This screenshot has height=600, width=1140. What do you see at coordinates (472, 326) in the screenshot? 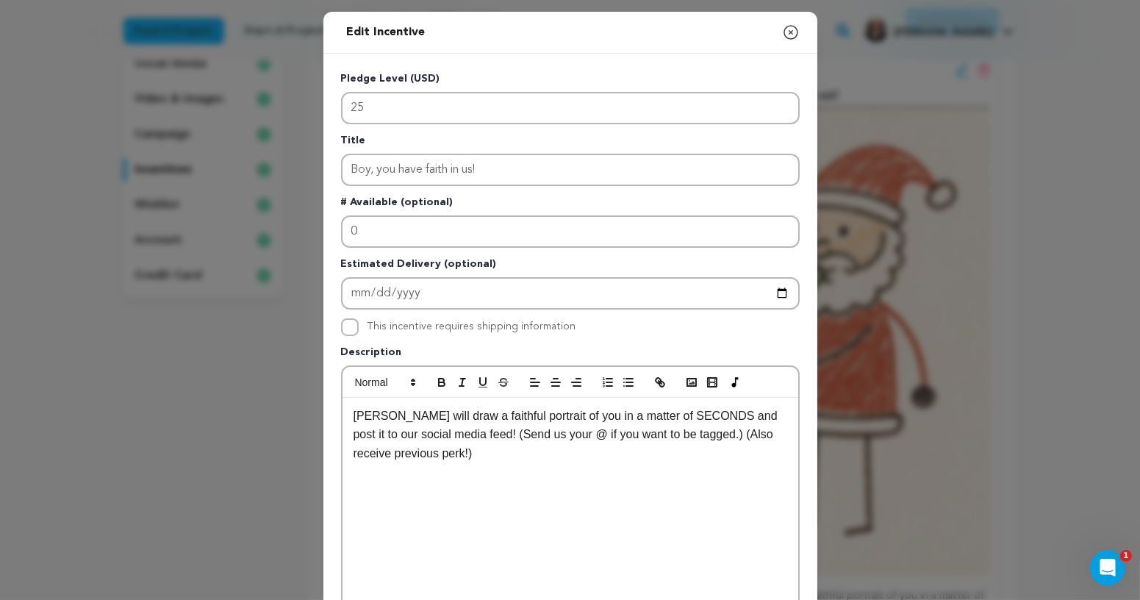
I see `label: This incentive requires shipping information` at bounding box center [472, 326].